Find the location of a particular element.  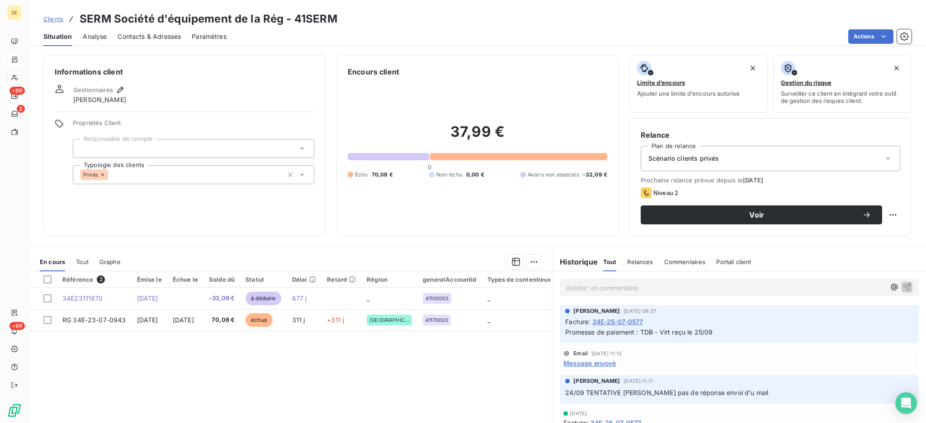

h6: Relance is located at coordinates (770, 135).